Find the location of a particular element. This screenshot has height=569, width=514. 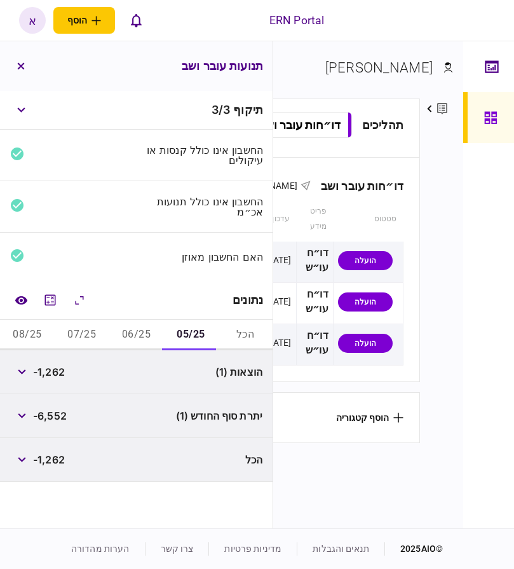

div: דו״חות עובר ושב is located at coordinates (357, 186).